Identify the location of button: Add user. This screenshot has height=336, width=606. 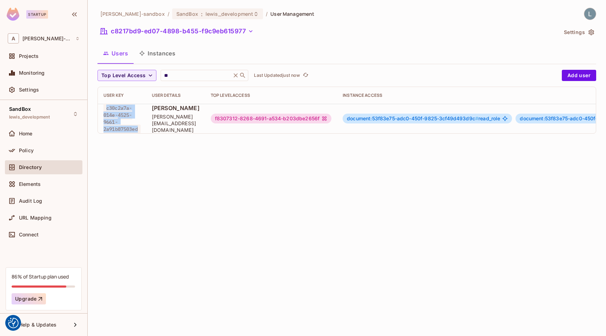
(579, 75).